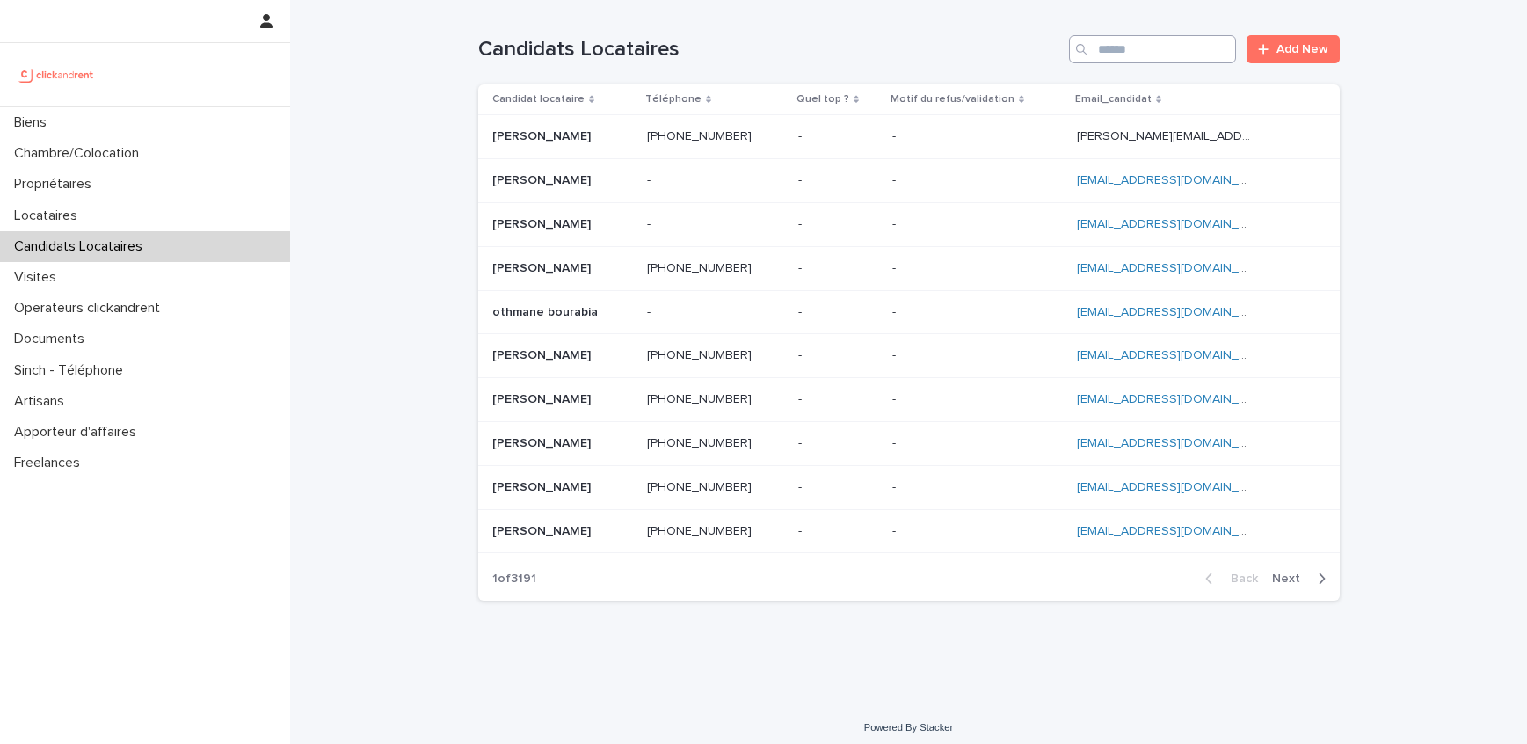 The height and width of the screenshot is (744, 1527). Describe the element at coordinates (538, 99) in the screenshot. I see `p: Candidat locataire` at that location.